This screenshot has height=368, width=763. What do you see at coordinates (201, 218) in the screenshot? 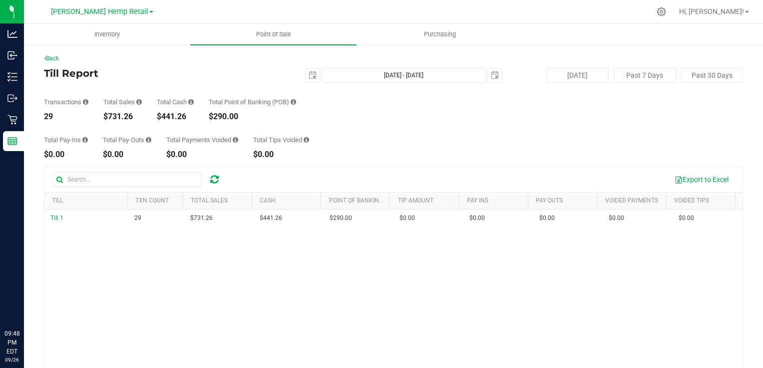
I see `span: $731.26` at bounding box center [201, 218].